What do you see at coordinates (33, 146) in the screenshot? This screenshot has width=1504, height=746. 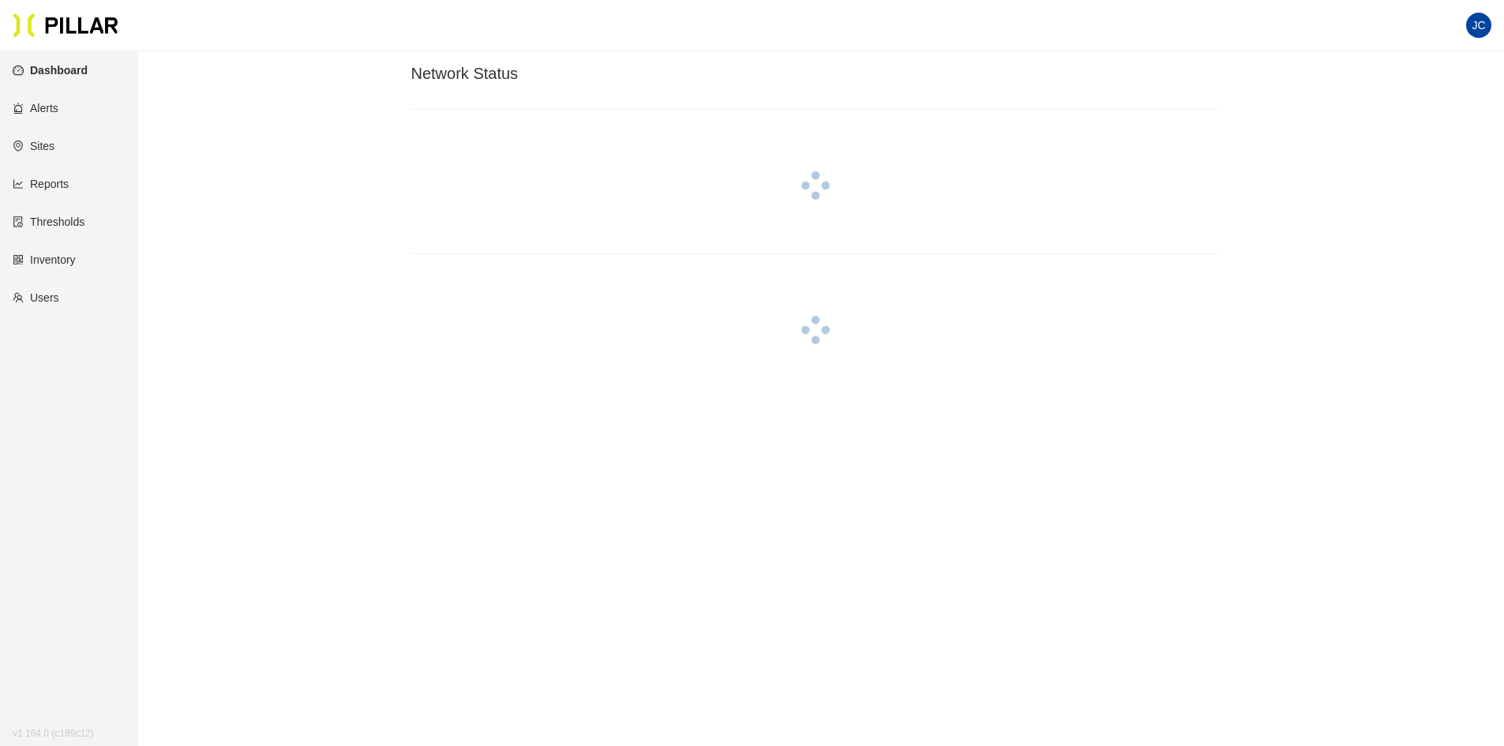 I see `a: environmentSites` at bounding box center [33, 146].